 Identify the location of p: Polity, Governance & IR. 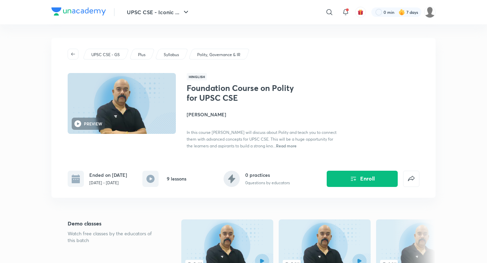
(219, 55).